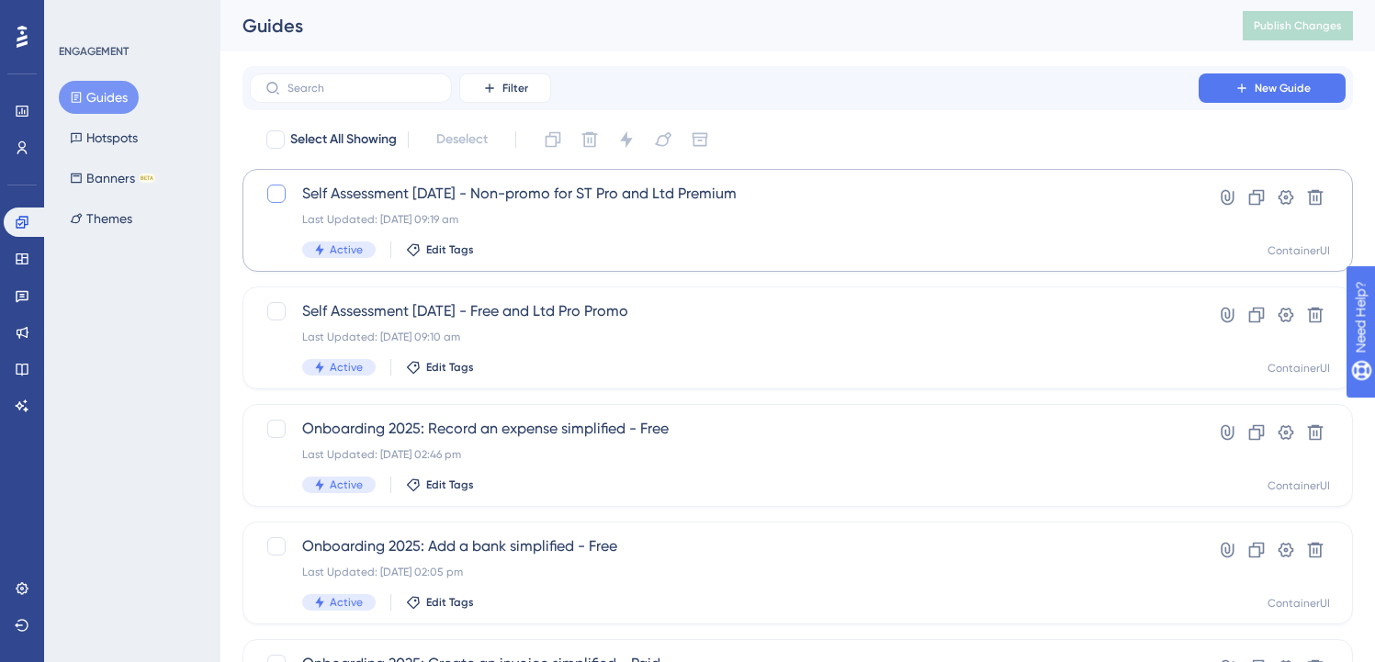  I want to click on input: Search, so click(362, 88).